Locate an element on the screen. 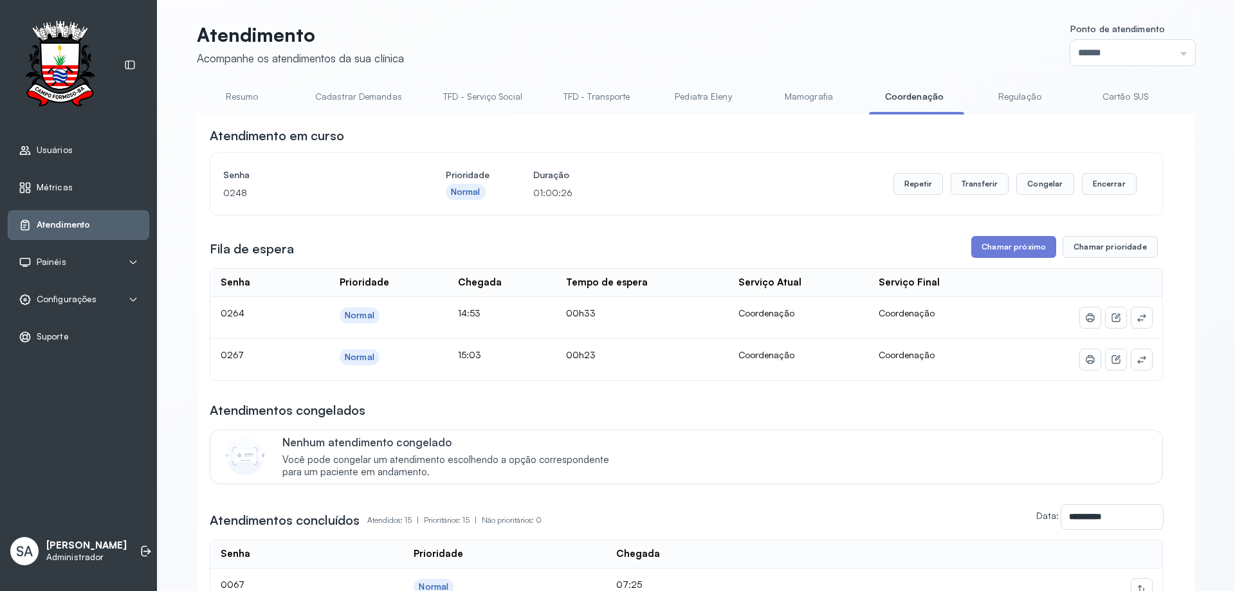 The width and height of the screenshot is (1235, 591). h3: Atendimento em curso is located at coordinates (277, 136).